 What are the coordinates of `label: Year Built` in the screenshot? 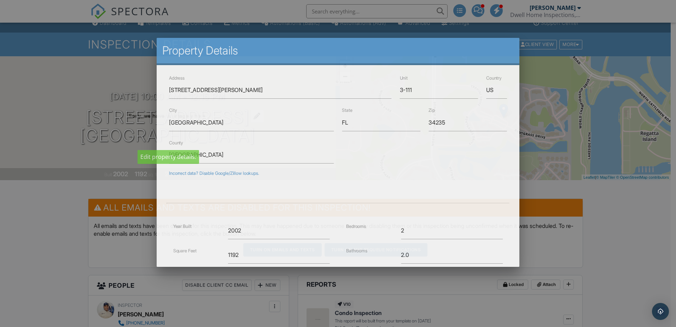 It's located at (182, 225).